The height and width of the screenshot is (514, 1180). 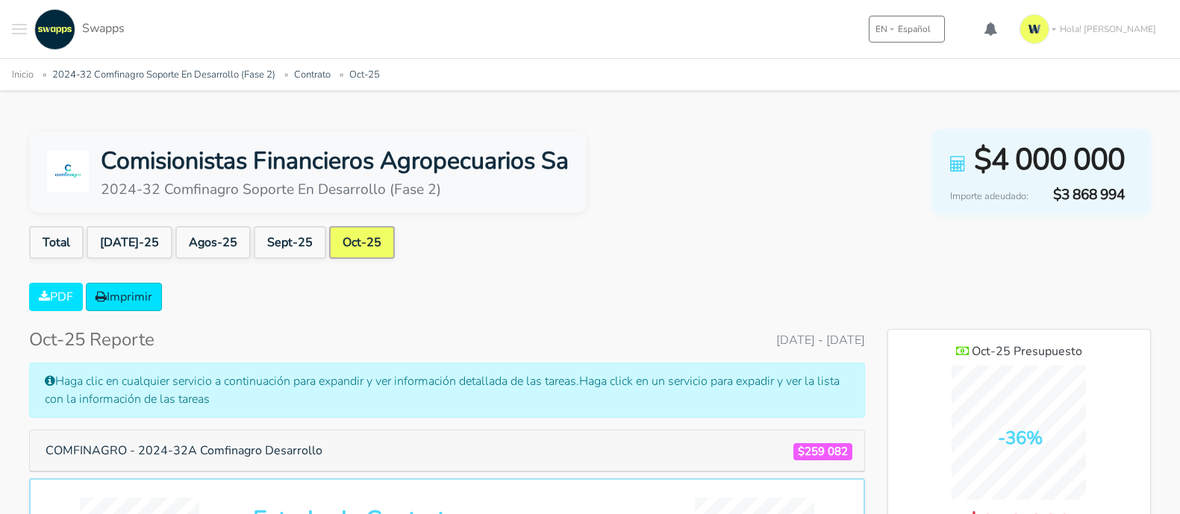 What do you see at coordinates (312, 75) in the screenshot?
I see `a: Contrato` at bounding box center [312, 75].